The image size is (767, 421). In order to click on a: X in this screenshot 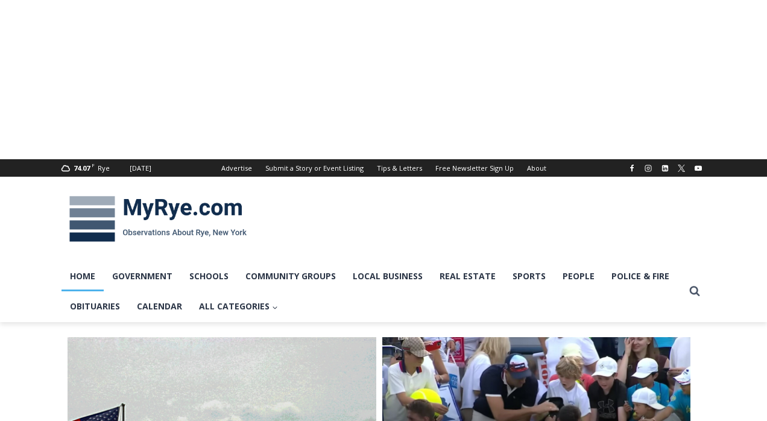, I will do `click(681, 168)`.